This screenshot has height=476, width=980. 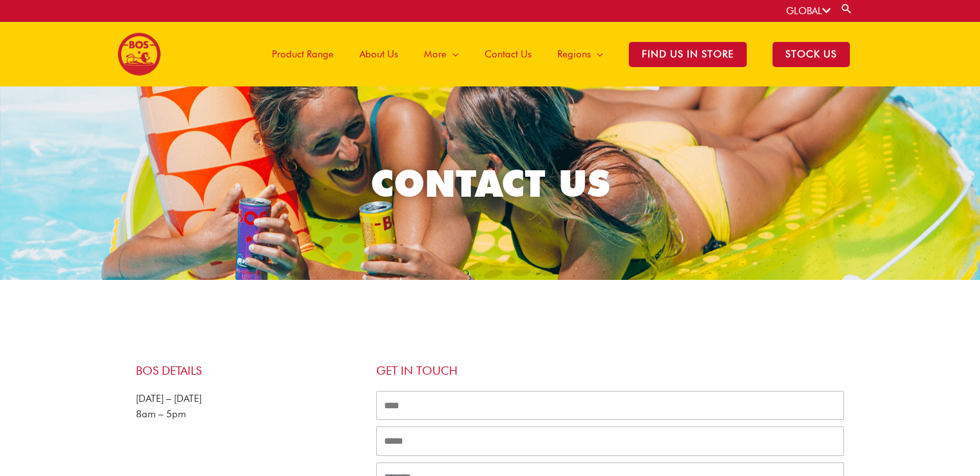 I want to click on nav: Site Navigation, so click(x=556, y=54).